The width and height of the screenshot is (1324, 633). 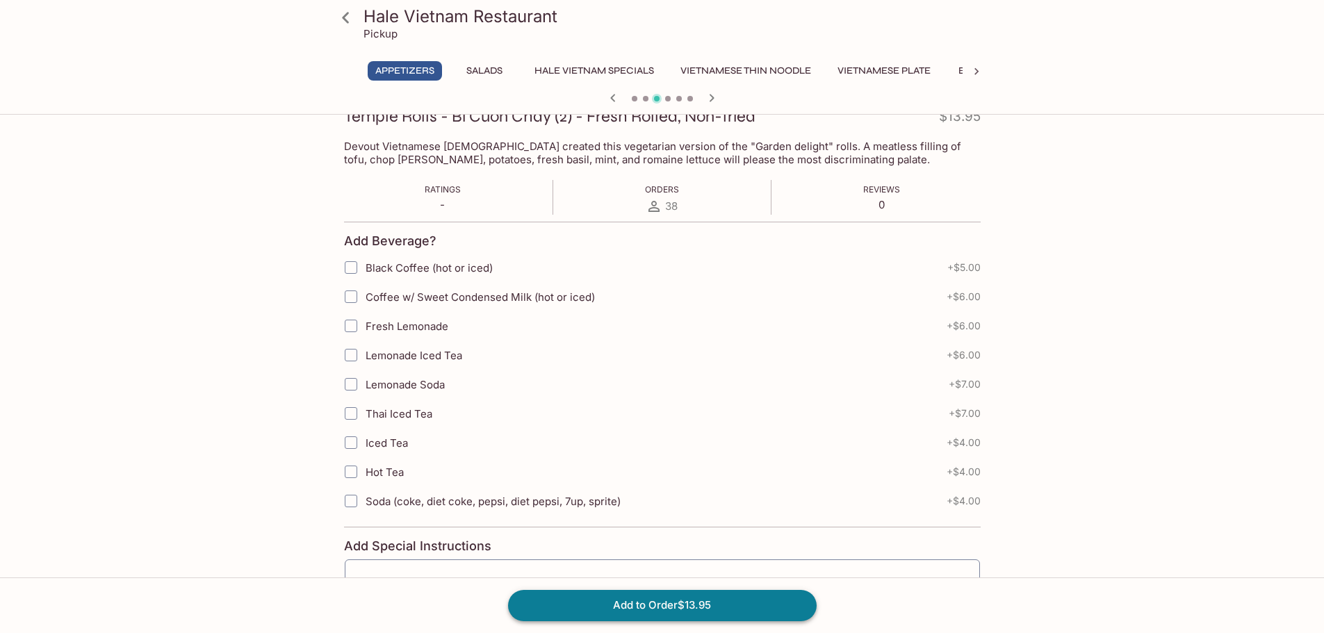 I want to click on h3: Hale Vietnam Restaurant, so click(x=674, y=16).